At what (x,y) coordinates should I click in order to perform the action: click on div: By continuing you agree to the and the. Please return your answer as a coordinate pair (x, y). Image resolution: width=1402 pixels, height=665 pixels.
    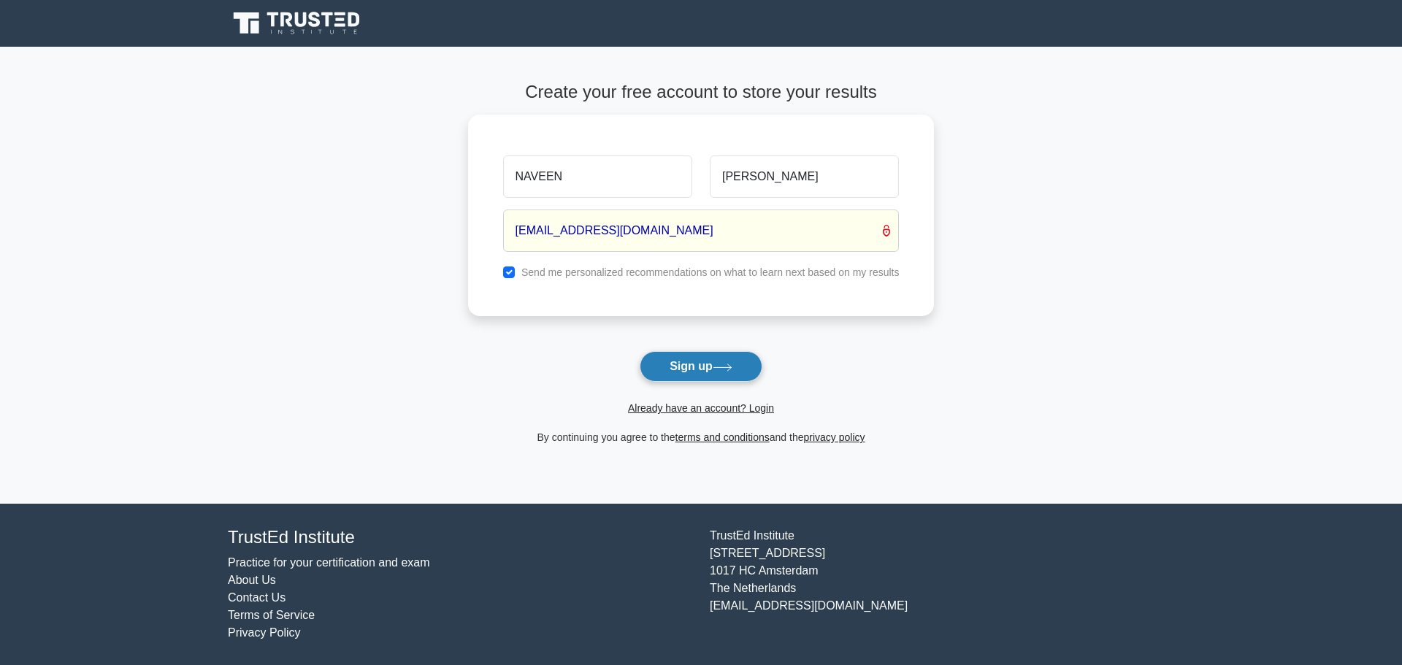
    Looking at the image, I should click on (701, 438).